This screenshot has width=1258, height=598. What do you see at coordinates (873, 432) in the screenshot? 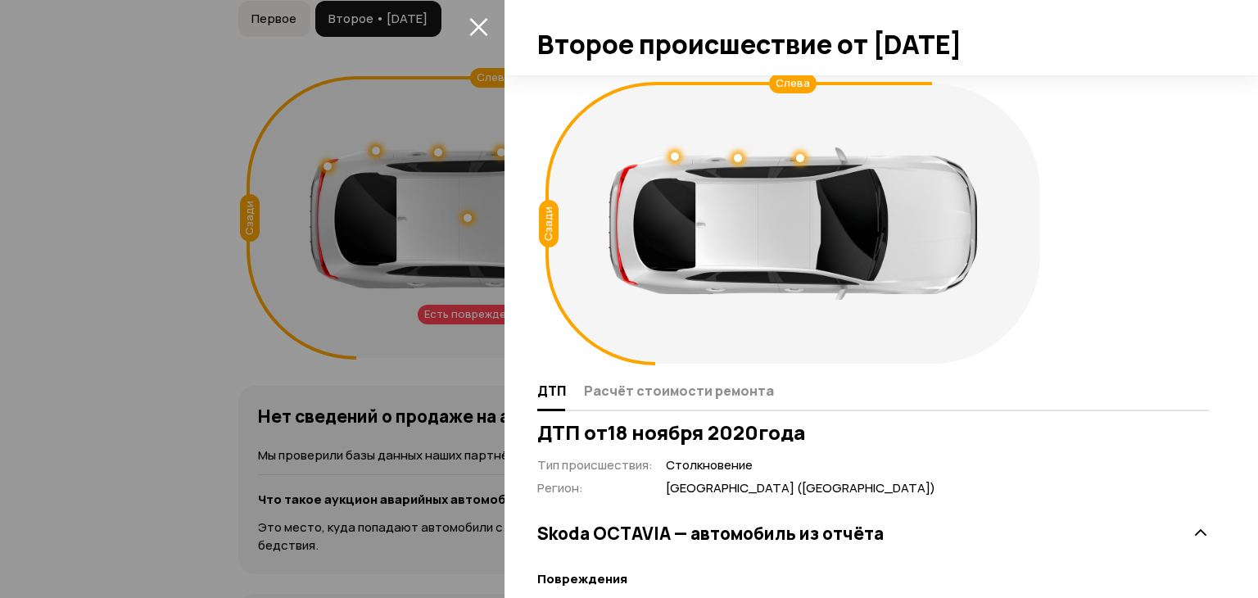
I see `h3: ДТП от 18 ноября 2020 года` at bounding box center [873, 432].